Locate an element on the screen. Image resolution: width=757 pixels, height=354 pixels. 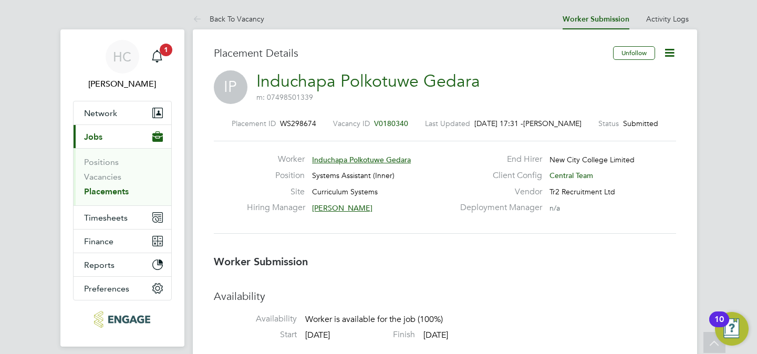
label: End Hirer is located at coordinates (498, 159).